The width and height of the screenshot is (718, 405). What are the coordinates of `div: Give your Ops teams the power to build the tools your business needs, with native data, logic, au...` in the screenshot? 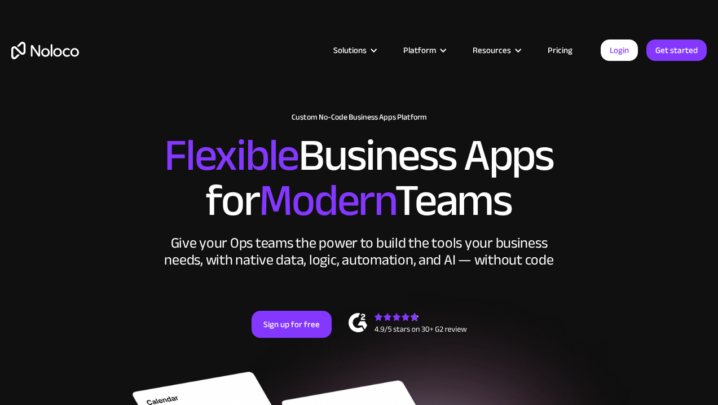 It's located at (360, 252).